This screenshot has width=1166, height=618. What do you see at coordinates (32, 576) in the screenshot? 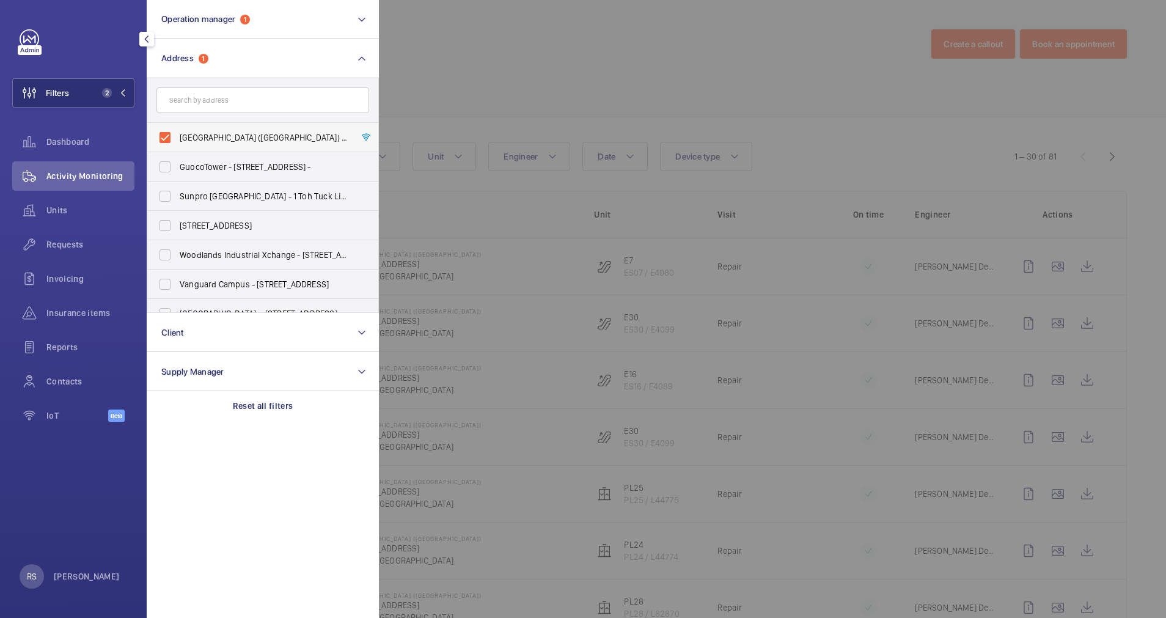
I see `p: RS` at bounding box center [32, 576].